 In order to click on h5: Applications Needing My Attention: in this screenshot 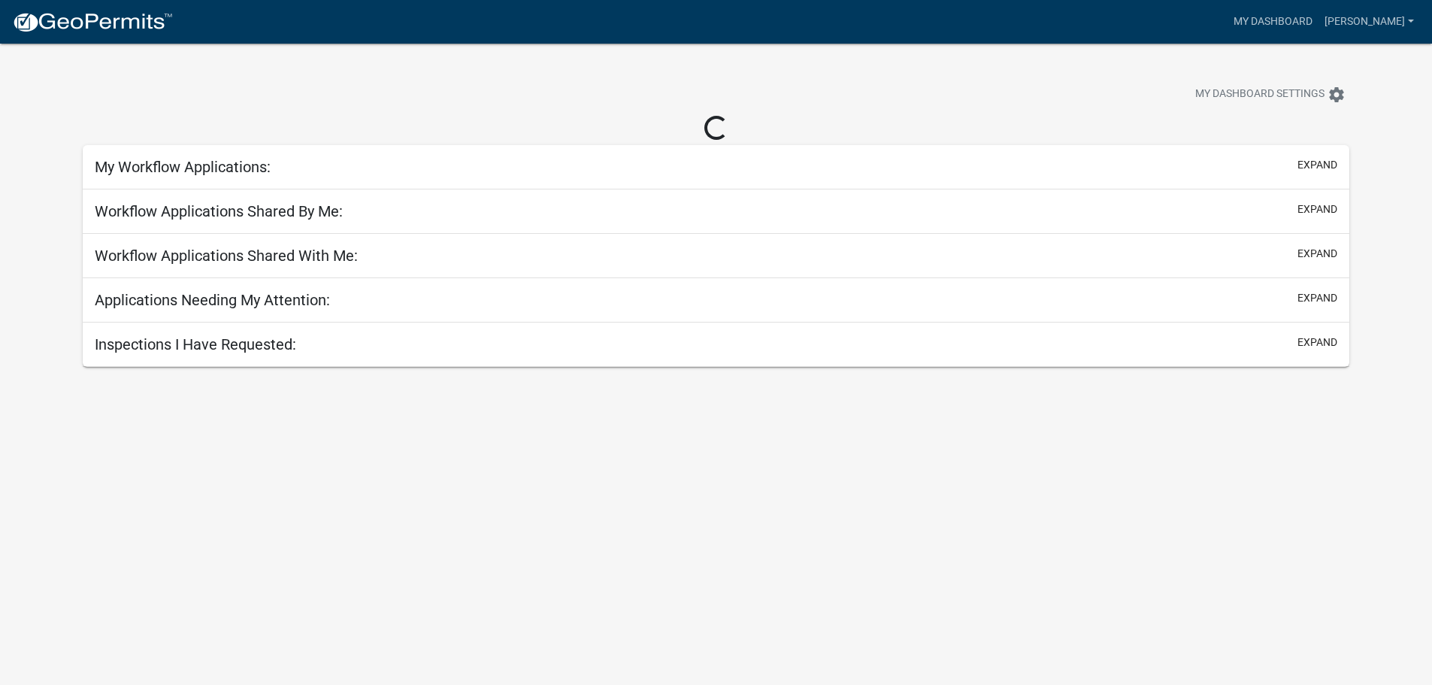, I will do `click(212, 300)`.